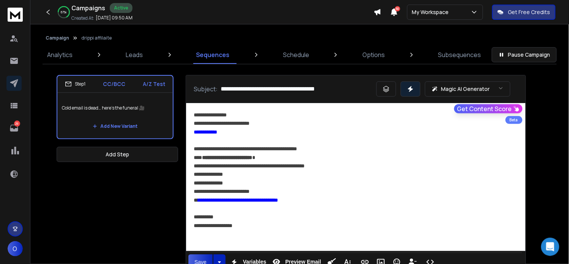  I want to click on button: Pause Campaign, so click(524, 55).